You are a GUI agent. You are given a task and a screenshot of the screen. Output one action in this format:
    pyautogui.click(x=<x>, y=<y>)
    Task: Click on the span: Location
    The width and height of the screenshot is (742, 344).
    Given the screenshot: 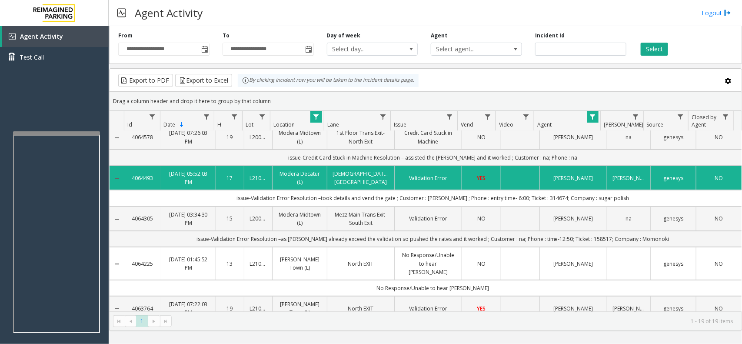 What is the action you would take?
    pyautogui.click(x=284, y=124)
    